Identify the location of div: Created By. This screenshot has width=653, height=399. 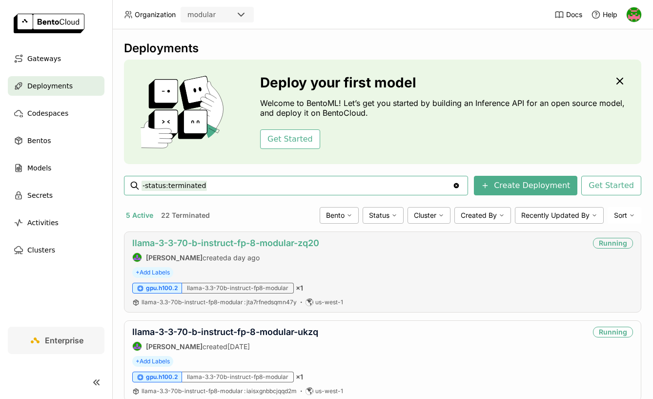
(483, 215).